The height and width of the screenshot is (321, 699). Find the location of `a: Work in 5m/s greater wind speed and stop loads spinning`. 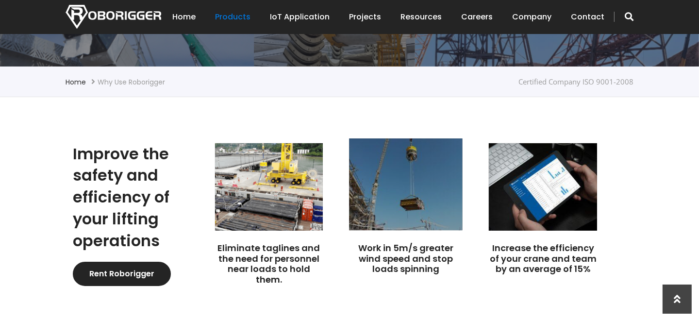

a: Work in 5m/s greater wind speed and stop loads spinning is located at coordinates (406, 258).